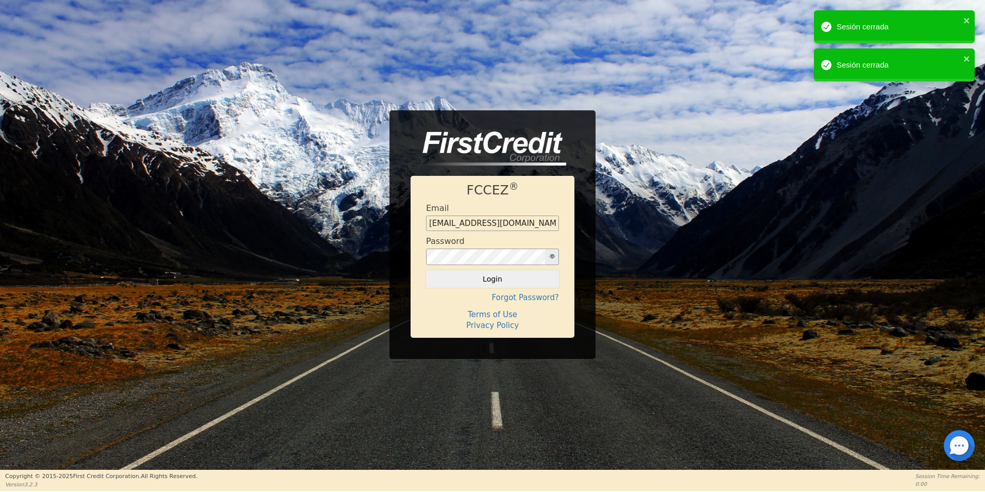 The width and height of the screenshot is (985, 492). Describe the element at coordinates (493, 314) in the screenshot. I see `h4: Terms of Use` at that location.